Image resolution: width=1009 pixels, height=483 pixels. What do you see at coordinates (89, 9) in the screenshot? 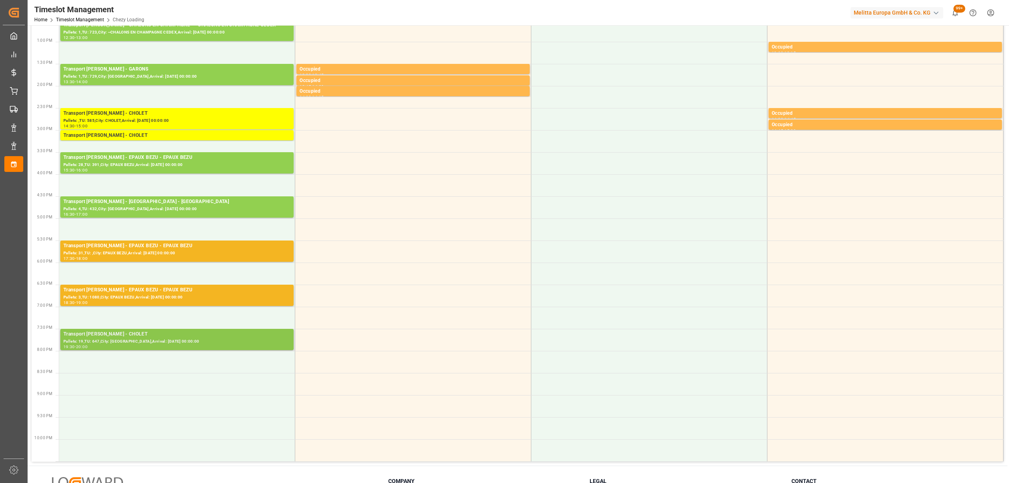
I see `div: Timeslot Management` at bounding box center [89, 9].